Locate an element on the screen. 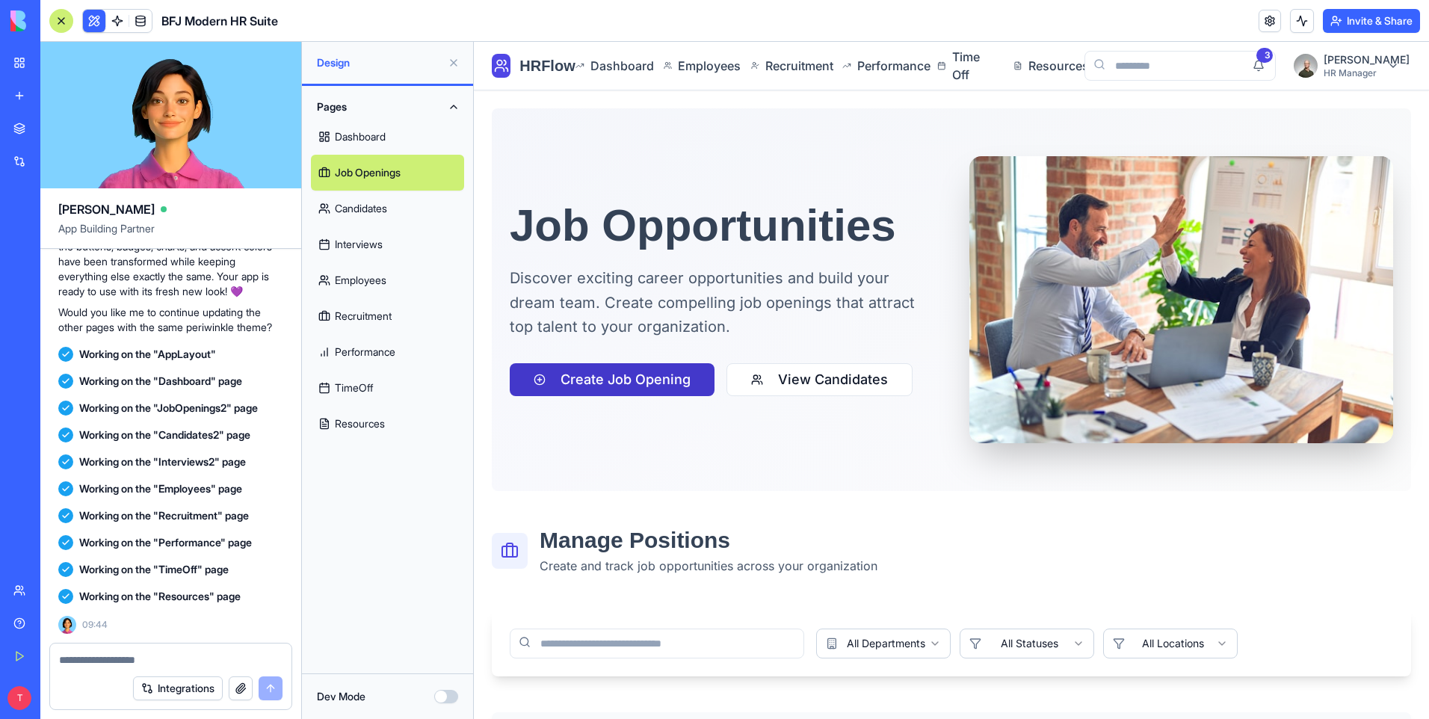 This screenshot has height=719, width=1429. button: 3 is located at coordinates (784, 24).